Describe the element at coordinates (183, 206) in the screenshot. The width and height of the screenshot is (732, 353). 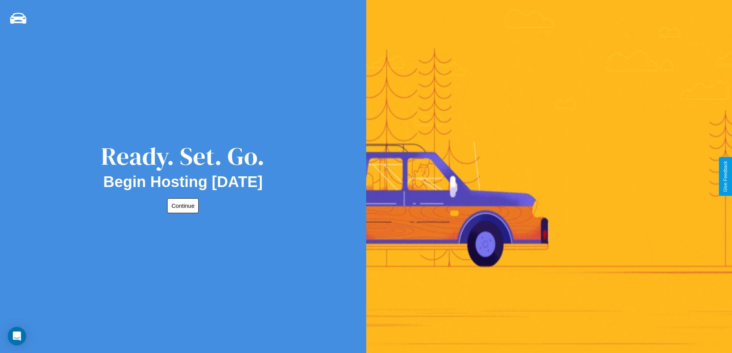
I see `button: Continue` at that location.